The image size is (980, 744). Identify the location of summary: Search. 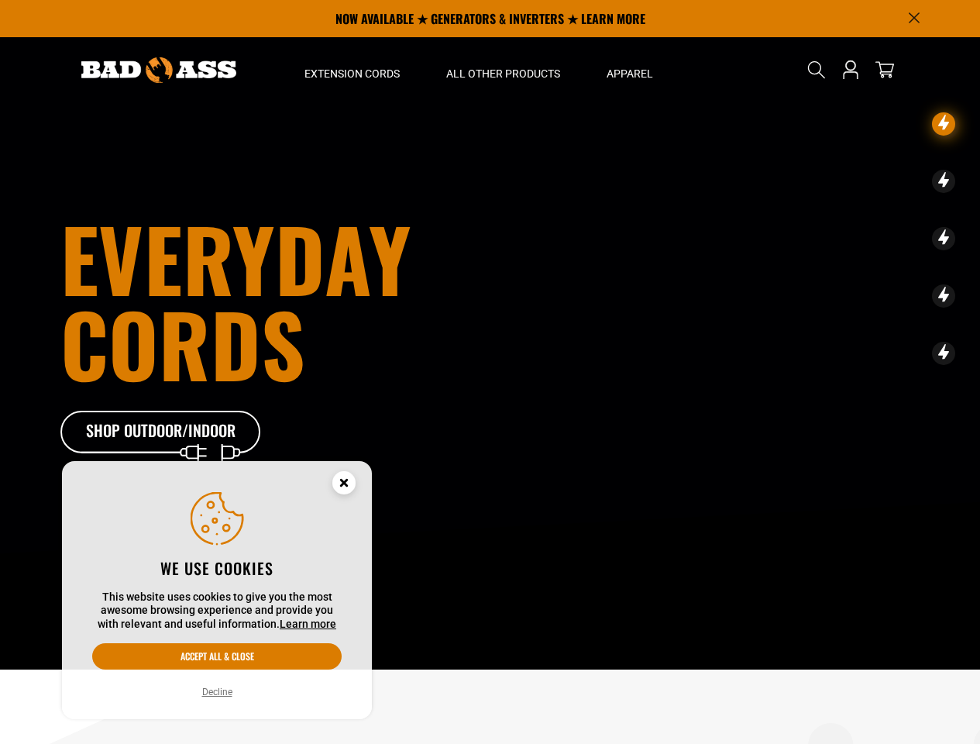
(817, 70).